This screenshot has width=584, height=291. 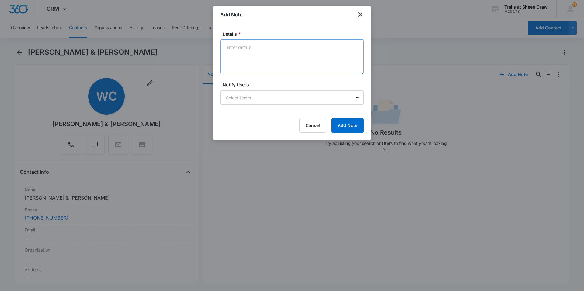 What do you see at coordinates (231, 15) in the screenshot?
I see `h1: Add Note` at bounding box center [231, 15].